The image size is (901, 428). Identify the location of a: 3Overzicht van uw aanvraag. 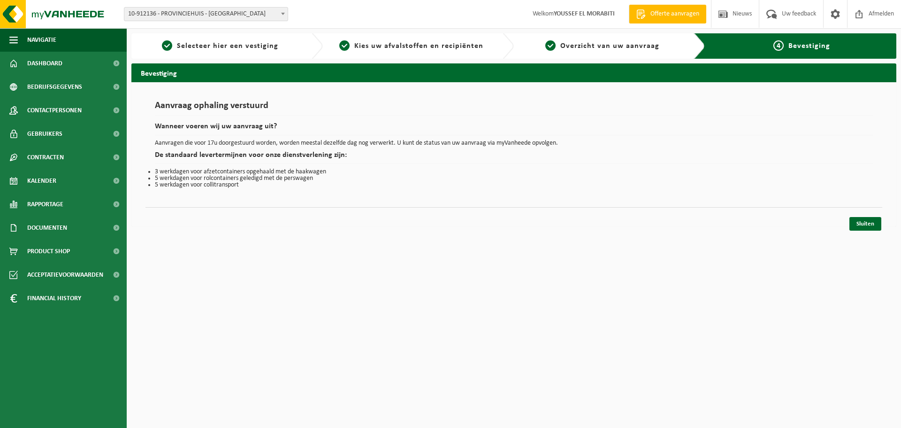
(603, 46).